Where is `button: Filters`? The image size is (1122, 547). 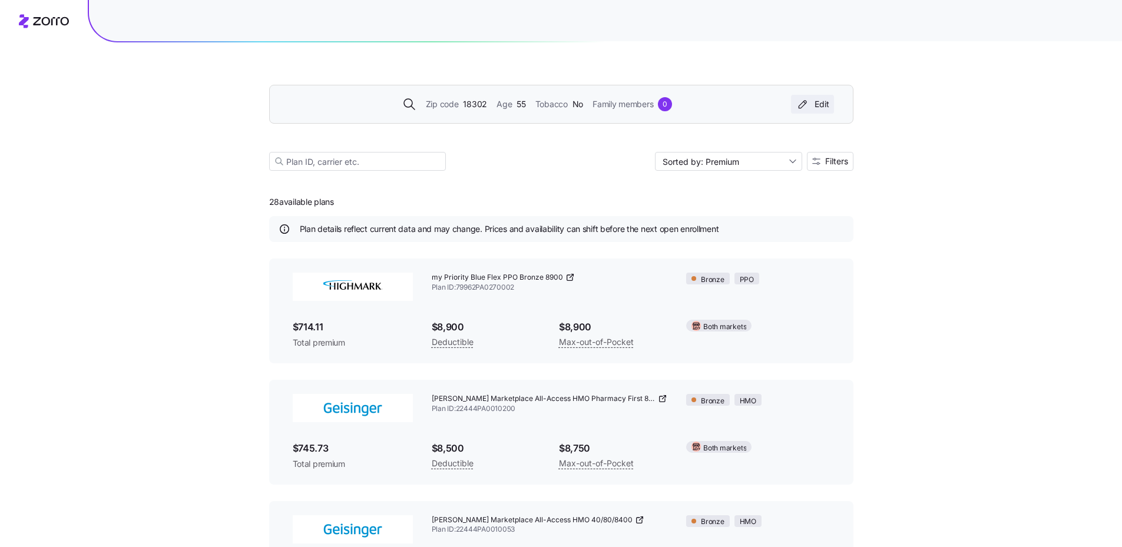 button: Filters is located at coordinates (830, 161).